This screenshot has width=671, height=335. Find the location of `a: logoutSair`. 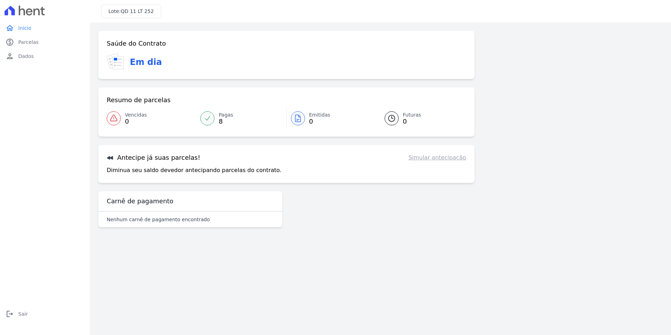

a: logoutSair is located at coordinates (45, 314).